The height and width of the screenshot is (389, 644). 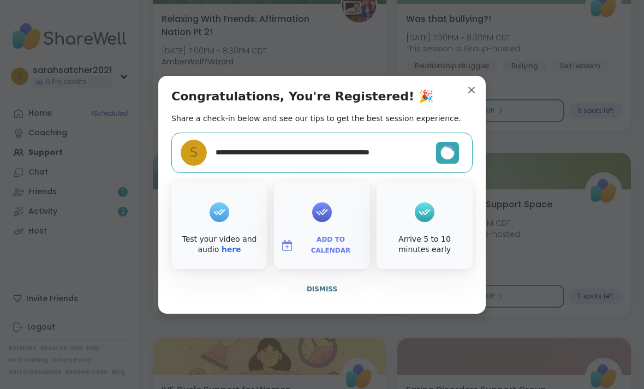 I want to click on span: Dismiss, so click(x=322, y=289).